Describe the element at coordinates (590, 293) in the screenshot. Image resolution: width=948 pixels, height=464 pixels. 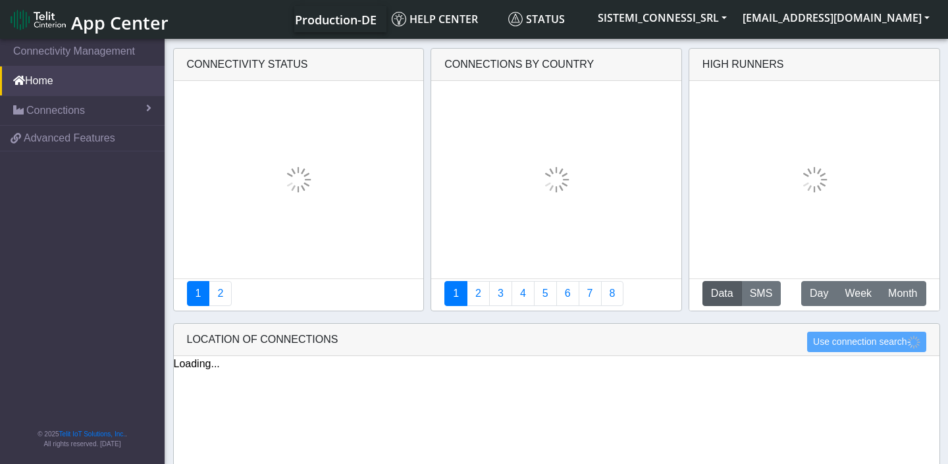
I see `a: Zero Session` at that location.